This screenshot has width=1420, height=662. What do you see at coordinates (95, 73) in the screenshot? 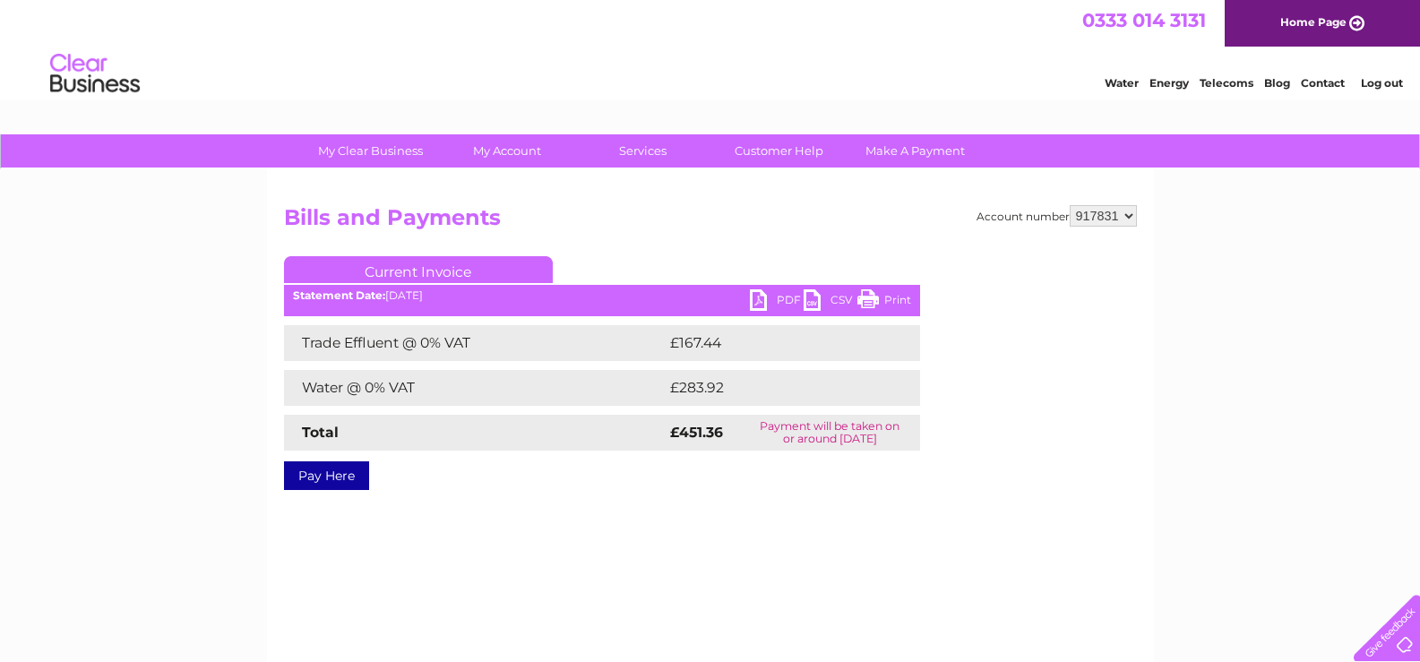
I see `img: logo.png` at bounding box center [95, 73].